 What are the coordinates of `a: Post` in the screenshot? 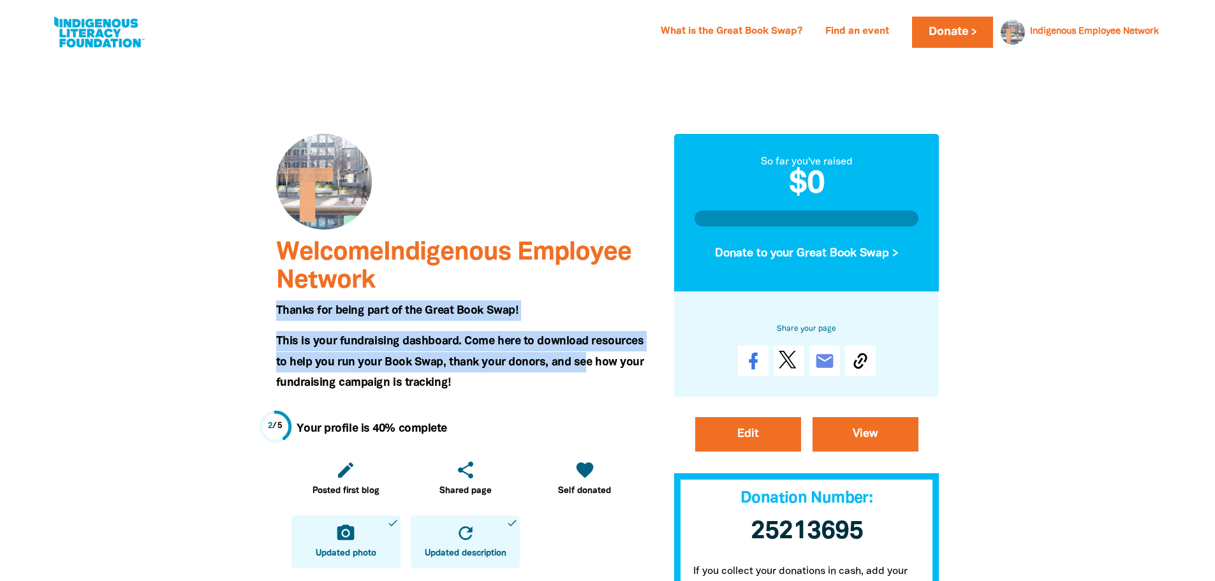 It's located at (789, 361).